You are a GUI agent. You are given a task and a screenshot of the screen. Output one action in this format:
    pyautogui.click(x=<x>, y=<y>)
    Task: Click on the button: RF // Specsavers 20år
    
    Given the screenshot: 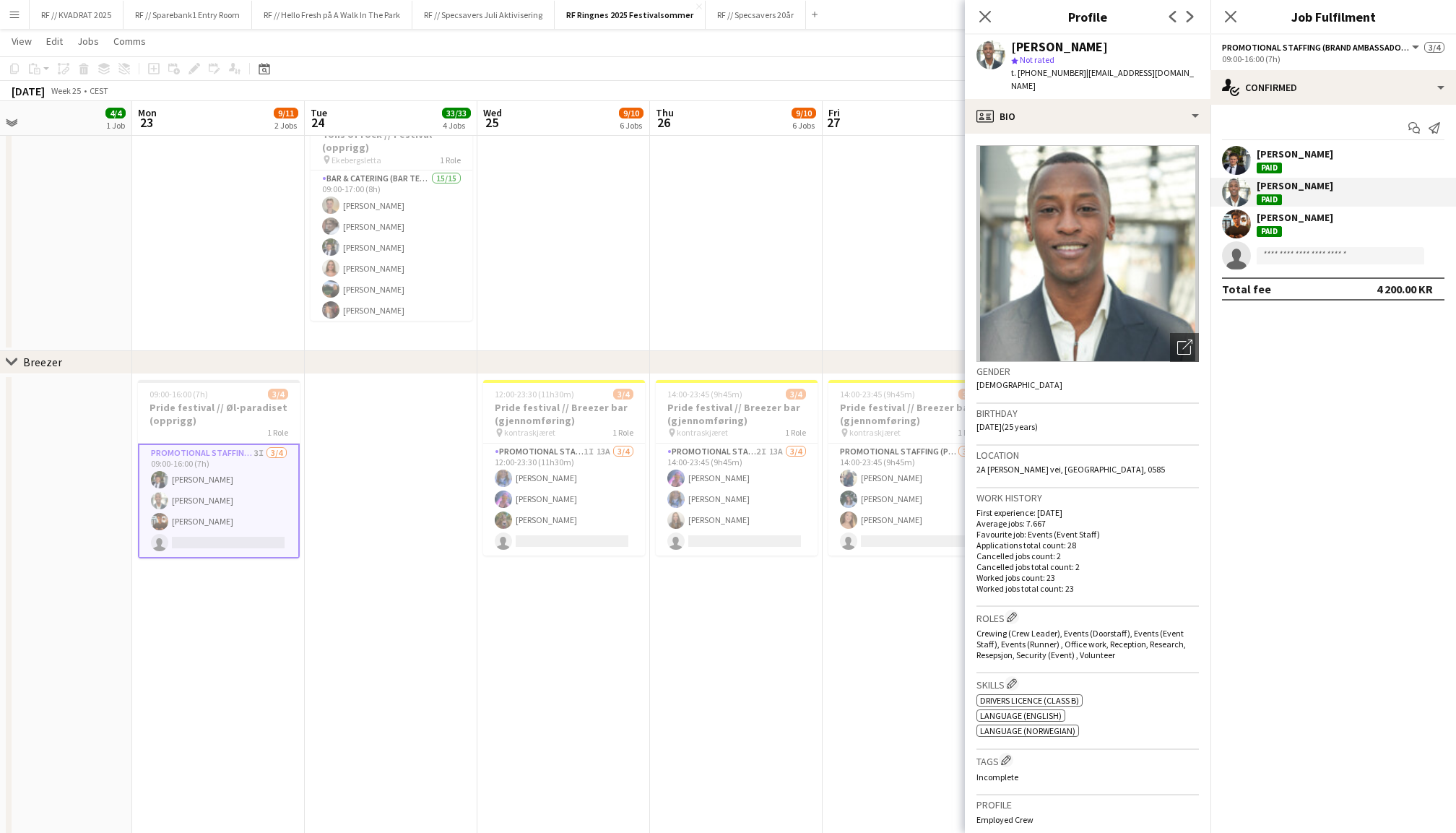 What is the action you would take?
    pyautogui.click(x=755, y=14)
    